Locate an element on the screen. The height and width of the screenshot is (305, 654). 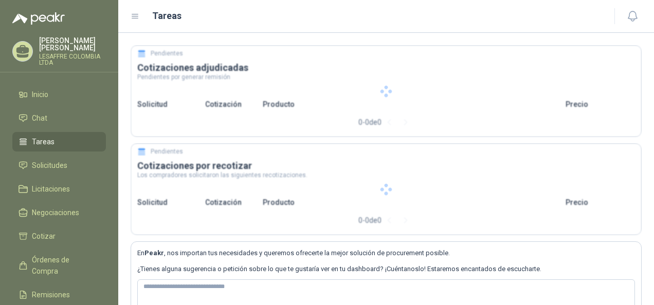
b: Peakr is located at coordinates (154, 253).